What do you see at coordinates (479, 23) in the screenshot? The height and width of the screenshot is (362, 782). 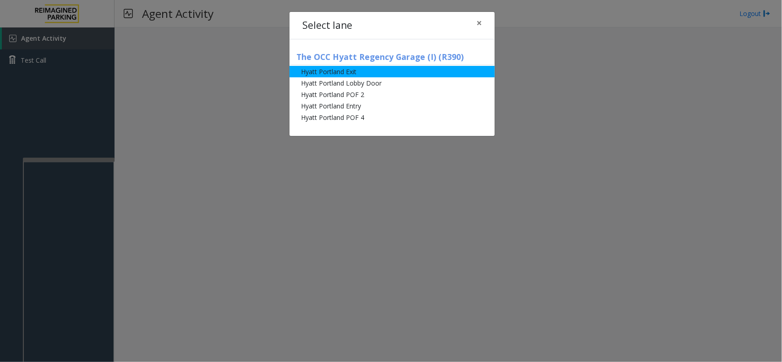 I see `button: Close` at bounding box center [479, 23].